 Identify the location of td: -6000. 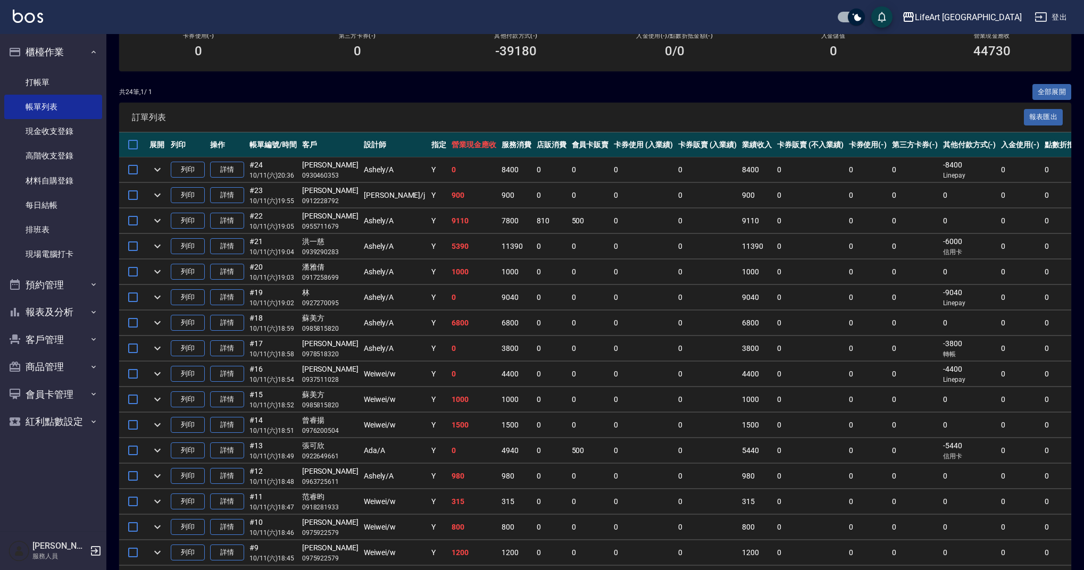
(970, 246).